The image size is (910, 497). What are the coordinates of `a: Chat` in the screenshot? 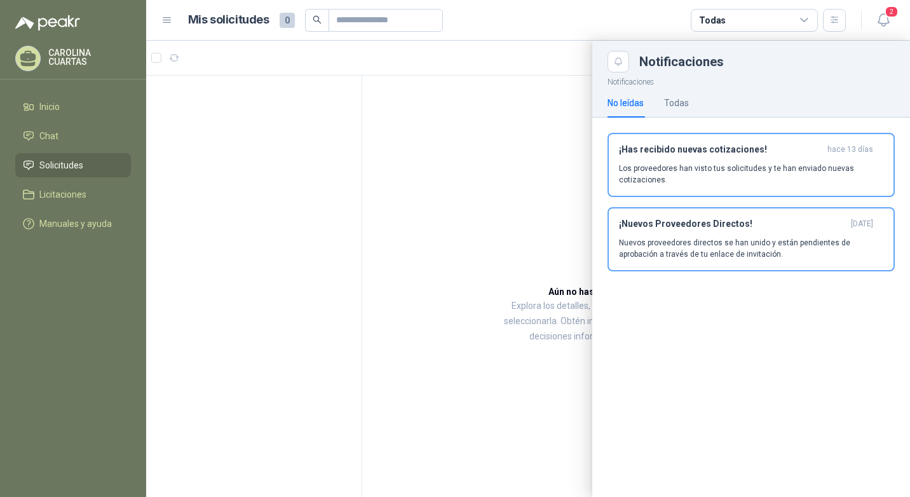 It's located at (73, 136).